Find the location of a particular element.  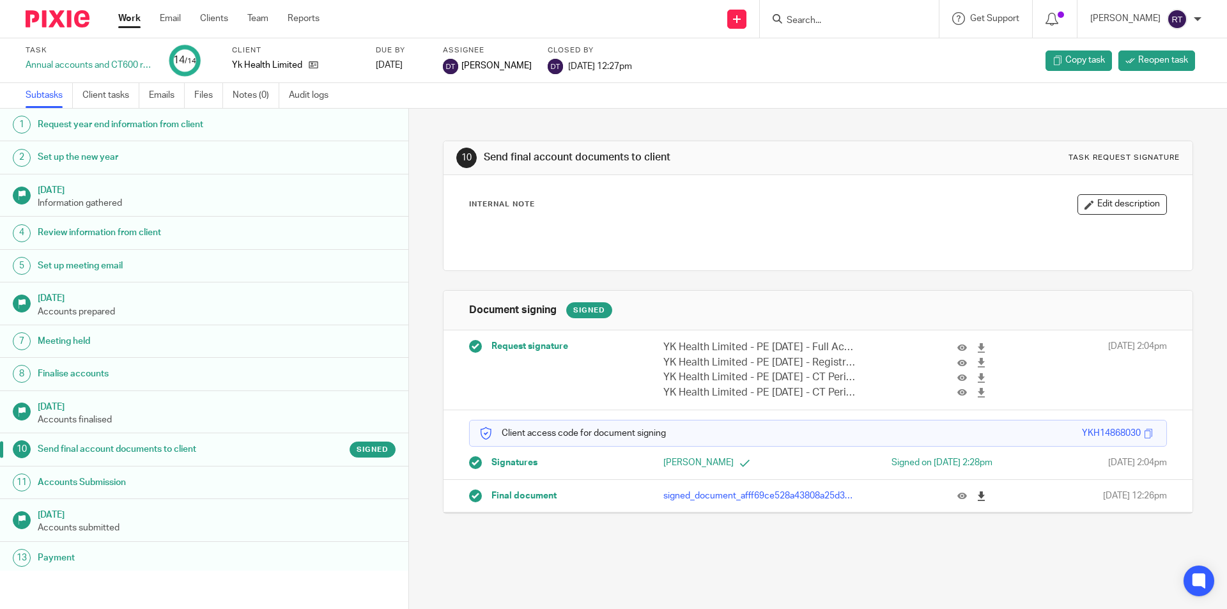

div: 5 is located at coordinates (22, 266).